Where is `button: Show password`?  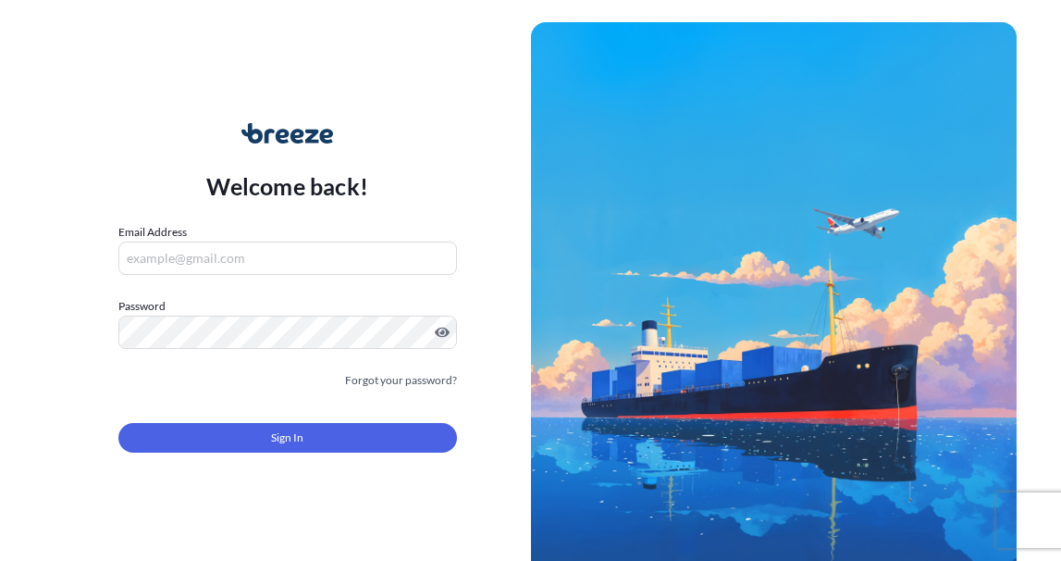
button: Show password is located at coordinates (442, 332).